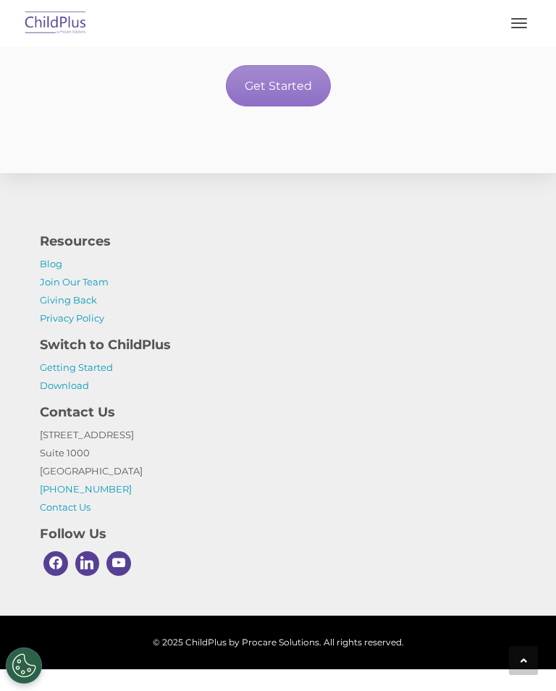 This screenshot has width=556, height=691. Describe the element at coordinates (278, 85) in the screenshot. I see `a: Get Started` at that location.